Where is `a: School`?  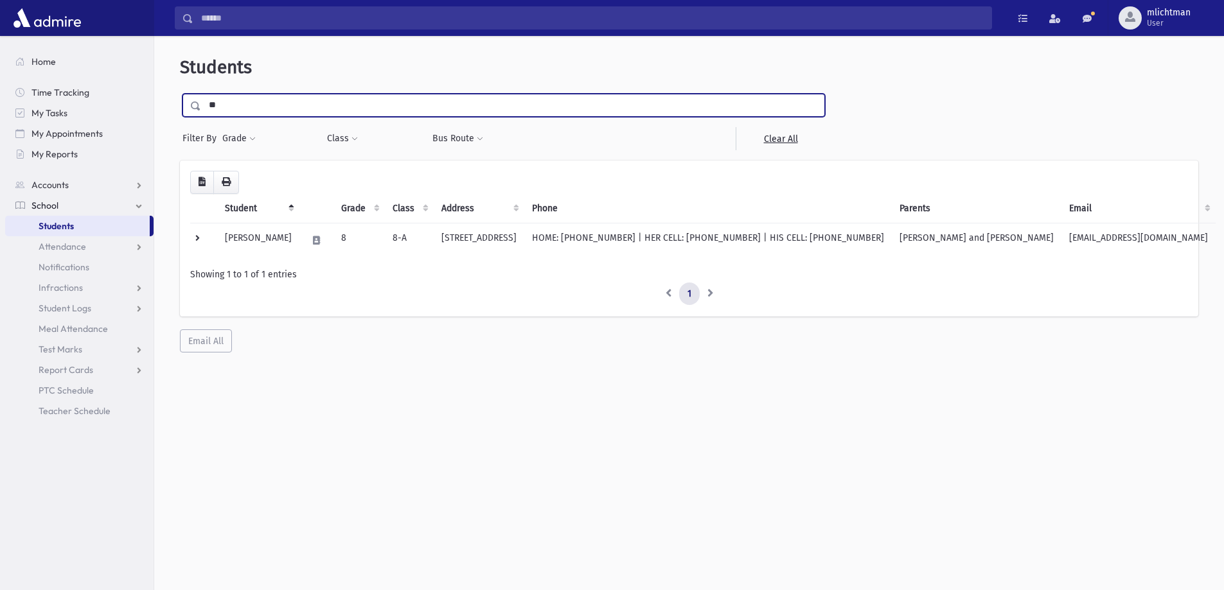
a: School is located at coordinates (79, 206).